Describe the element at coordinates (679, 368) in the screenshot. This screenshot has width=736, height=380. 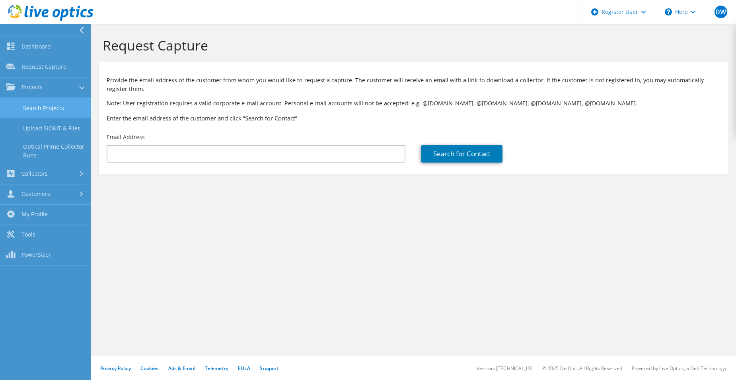
I see `li: Powered by Live Optics, a Dell Technology` at that location.